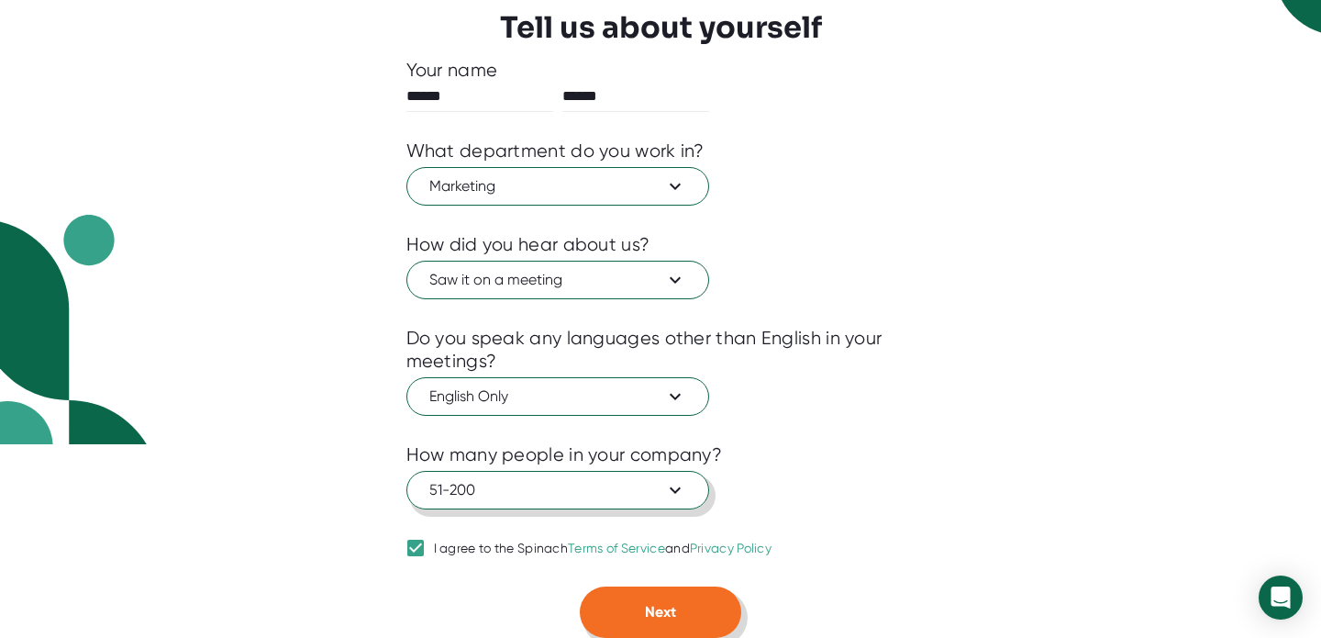 The height and width of the screenshot is (638, 1321). Describe the element at coordinates (661, 28) in the screenshot. I see `h3: Tell us about yourself` at that location.